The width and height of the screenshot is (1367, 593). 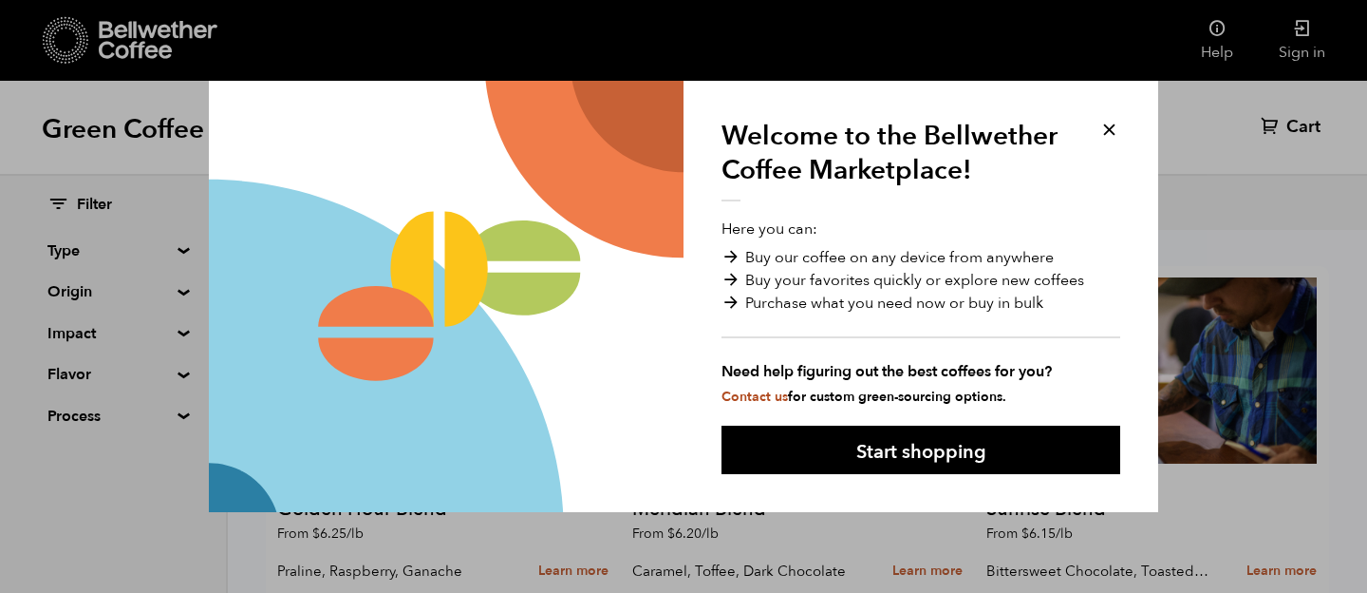 What do you see at coordinates (921, 311) in the screenshot?
I see `p: Here you can:` at bounding box center [921, 311].